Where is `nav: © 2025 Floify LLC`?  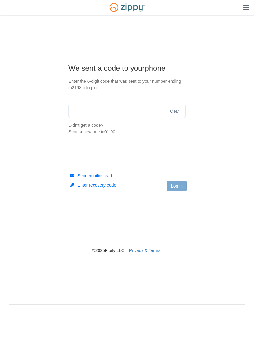
nav: © 2025 Floify LLC is located at coordinates (127, 235).